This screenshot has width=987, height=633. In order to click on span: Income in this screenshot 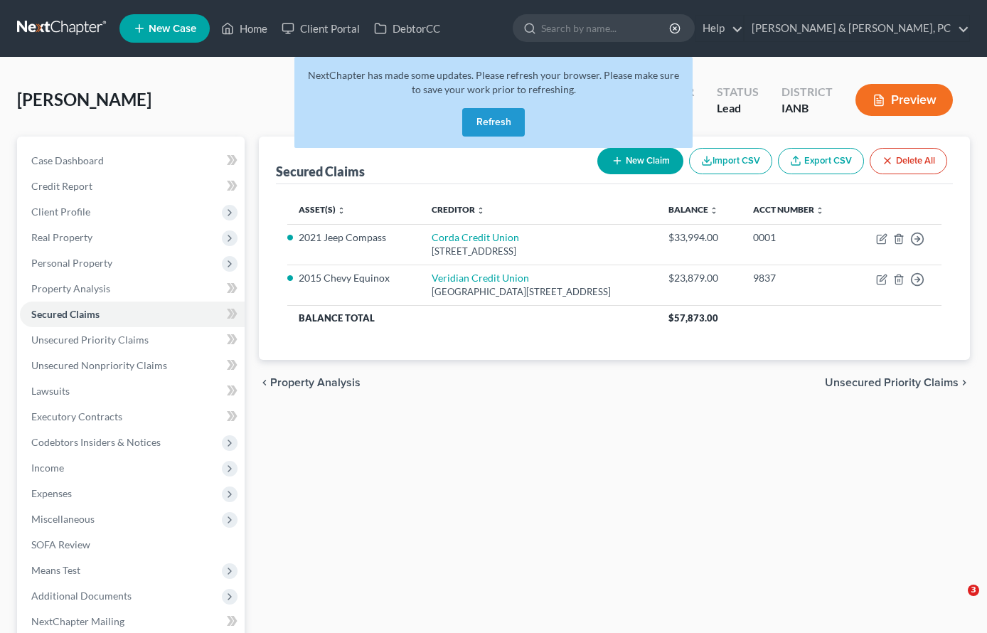, I will do `click(48, 467)`.